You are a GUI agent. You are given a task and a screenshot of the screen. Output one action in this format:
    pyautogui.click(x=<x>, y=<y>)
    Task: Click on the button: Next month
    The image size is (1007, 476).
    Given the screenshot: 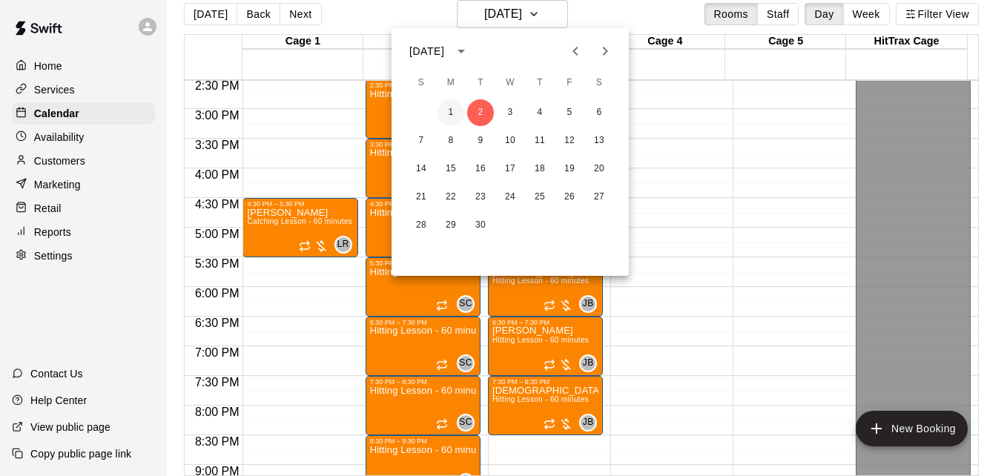 What is the action you would take?
    pyautogui.click(x=605, y=51)
    